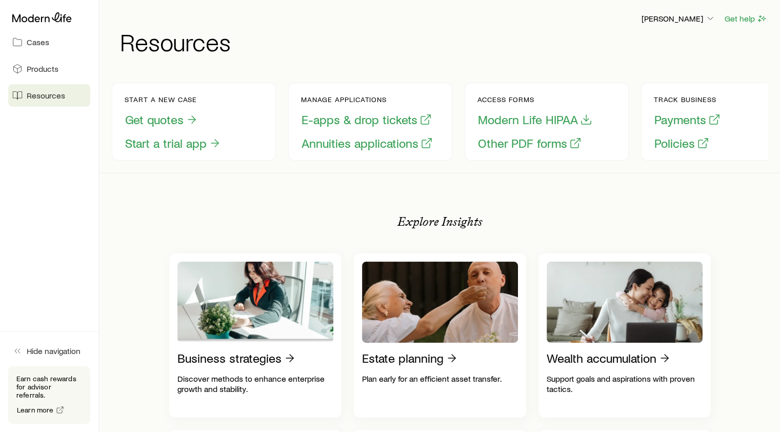 The image size is (780, 432). Describe the element at coordinates (367, 143) in the screenshot. I see `button: Annuities applications` at that location.